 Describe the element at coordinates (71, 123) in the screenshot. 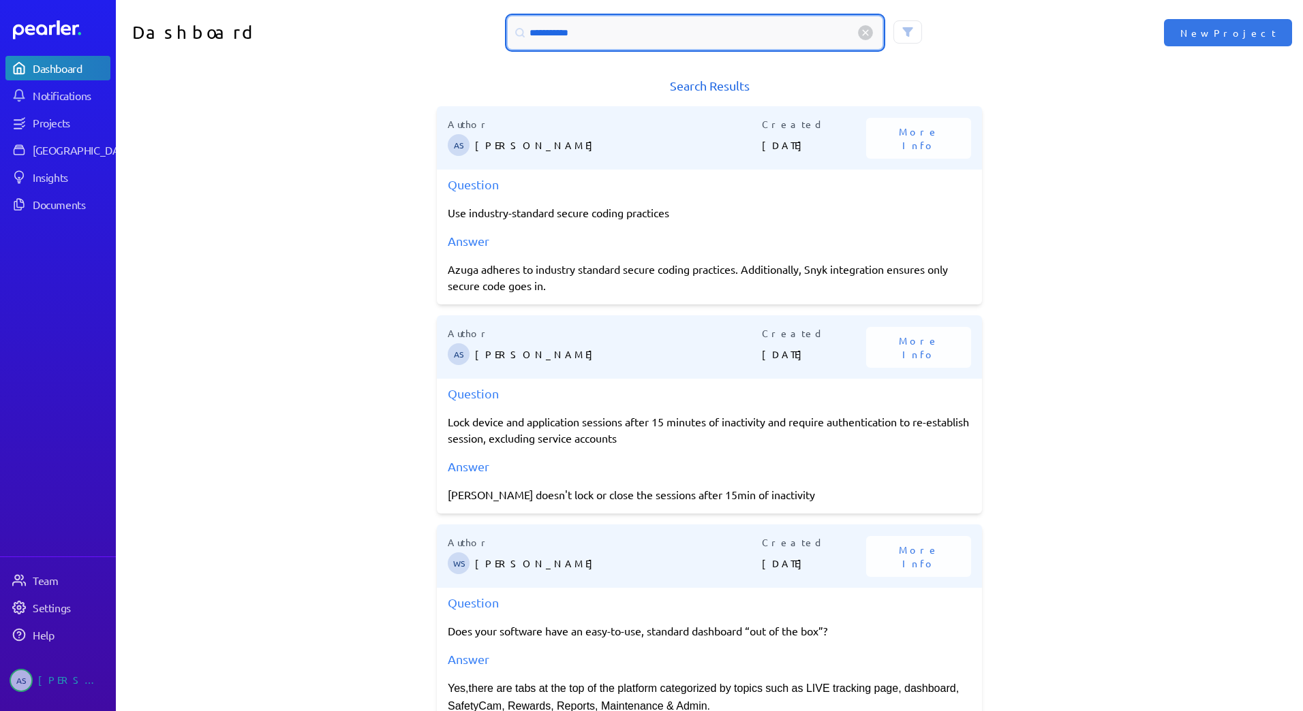

I see `div: Projects` at that location.